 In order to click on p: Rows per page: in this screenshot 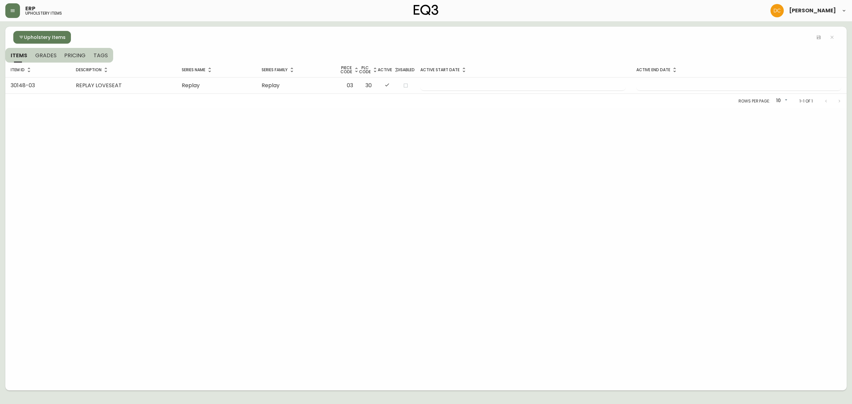, I will do `click(754, 101)`.